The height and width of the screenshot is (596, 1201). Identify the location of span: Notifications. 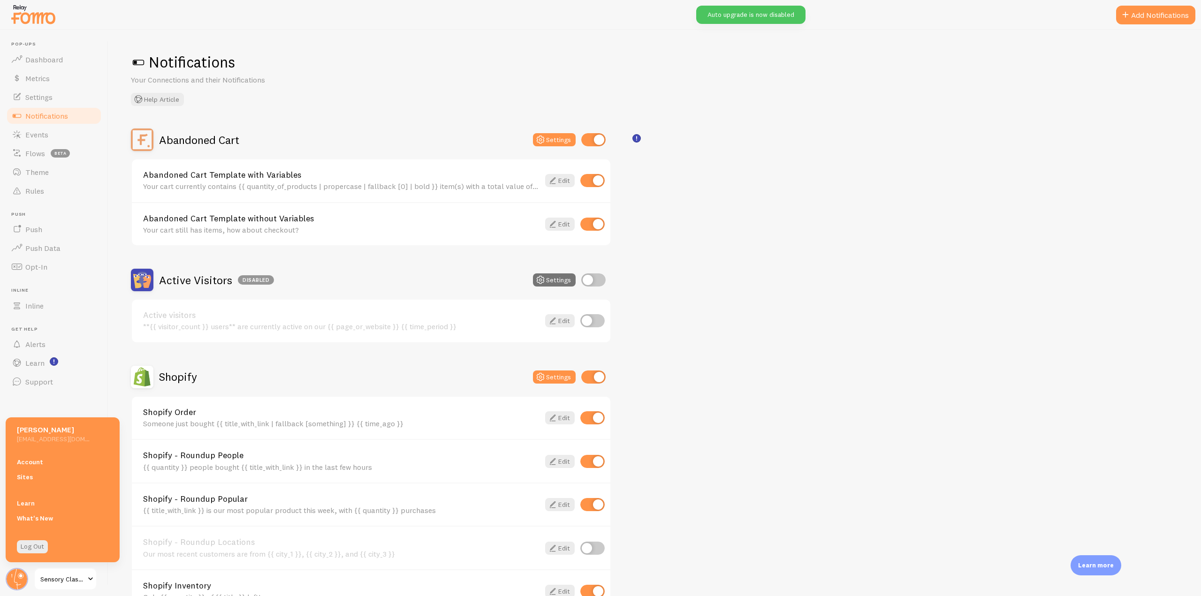
(46, 116).